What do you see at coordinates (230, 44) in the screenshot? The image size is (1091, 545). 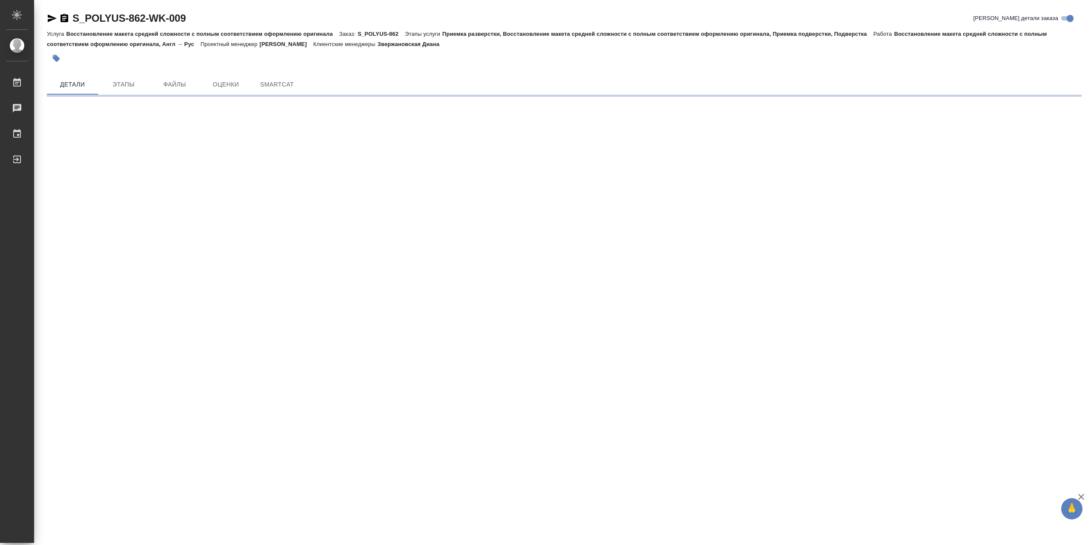 I see `p: Проектный менеджер` at bounding box center [230, 44].